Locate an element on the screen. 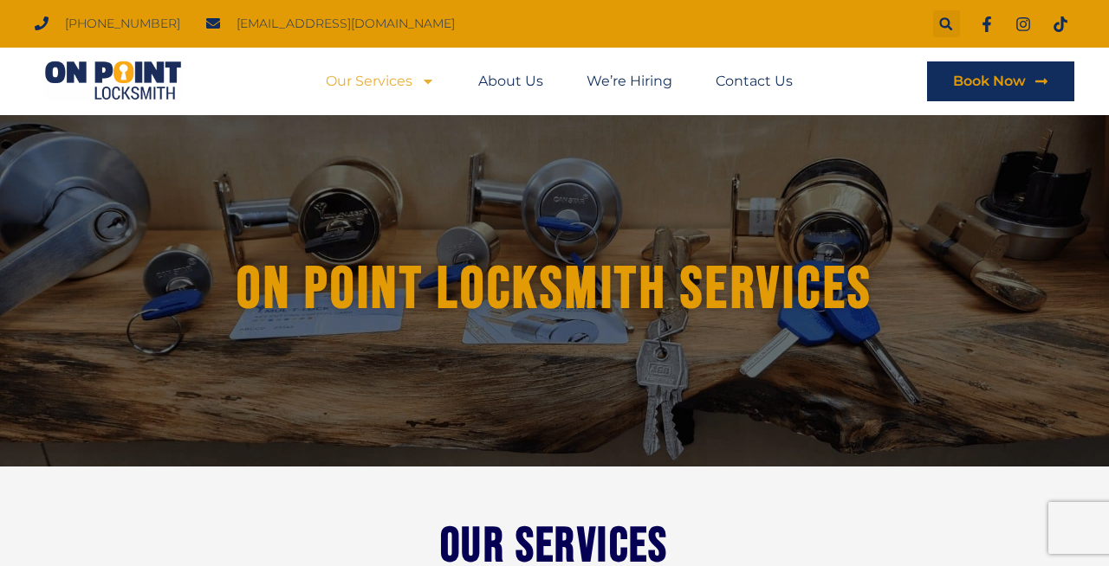 The image size is (1109, 566). a: Book Now is located at coordinates (1000, 81).